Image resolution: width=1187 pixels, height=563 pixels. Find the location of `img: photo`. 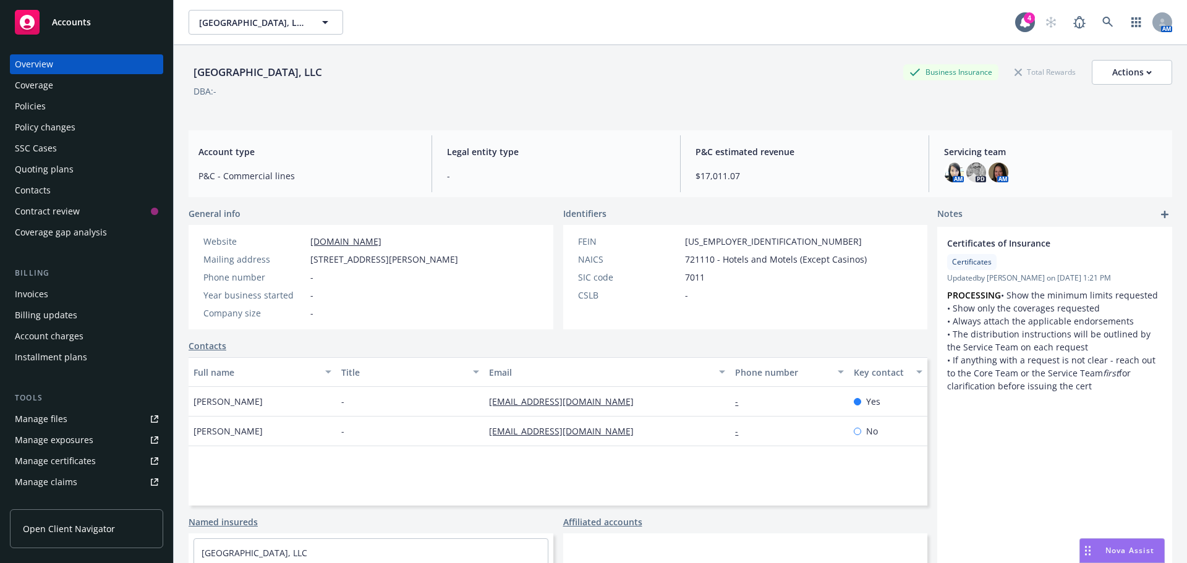

img: photo is located at coordinates (954, 172).